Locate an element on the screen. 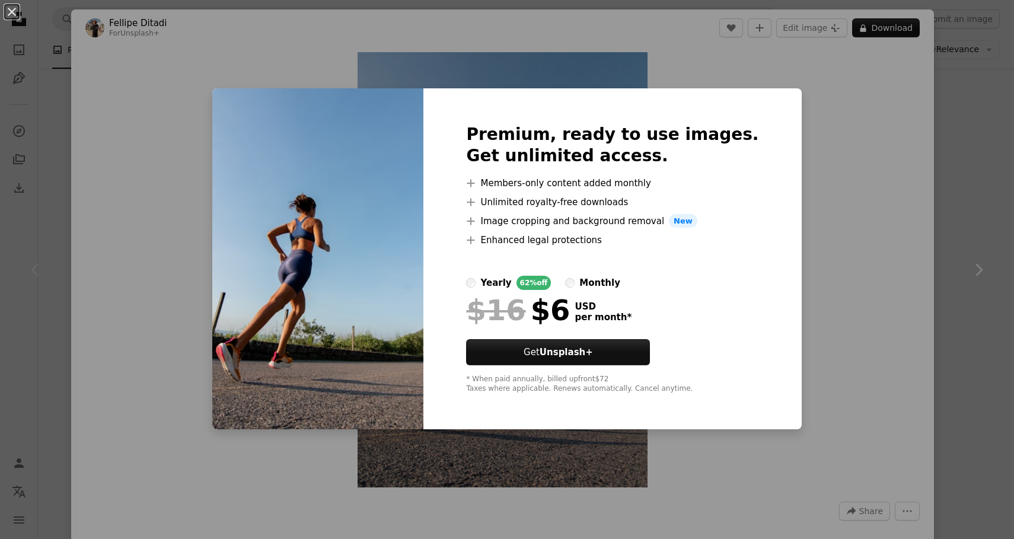 The width and height of the screenshot is (1014, 539). span: USD is located at coordinates (603, 307).